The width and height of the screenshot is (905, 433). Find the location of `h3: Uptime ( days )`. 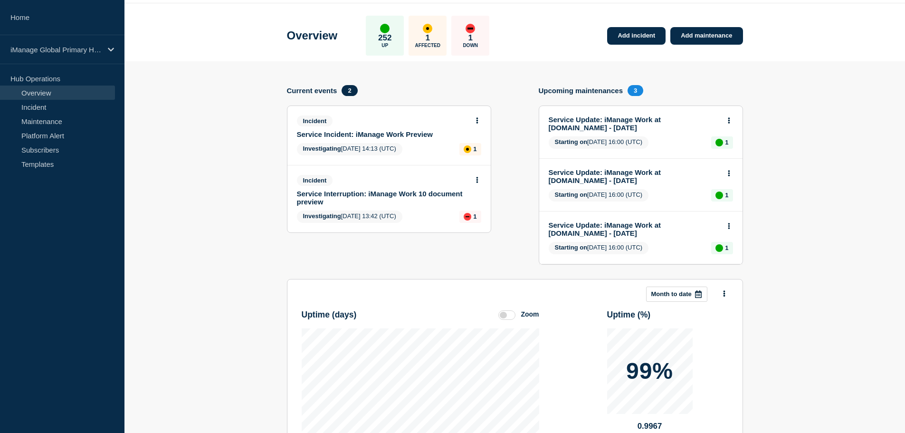

h3: Uptime ( days ) is located at coordinates (329, 314).